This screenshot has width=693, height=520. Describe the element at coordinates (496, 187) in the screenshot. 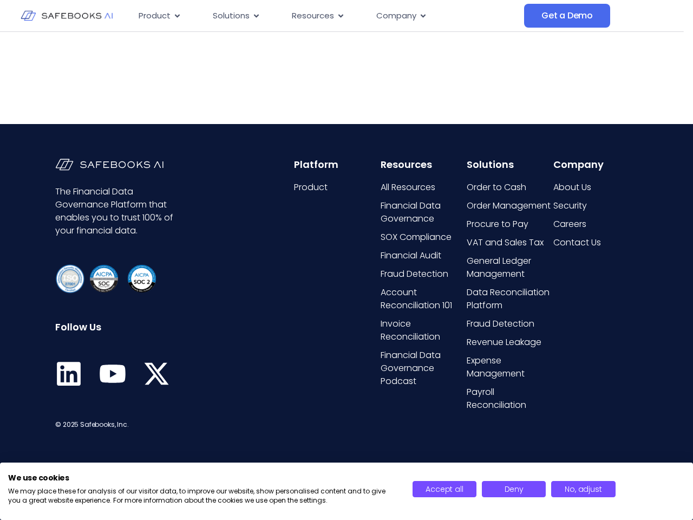

I see `span: Order to Cash` at that location.